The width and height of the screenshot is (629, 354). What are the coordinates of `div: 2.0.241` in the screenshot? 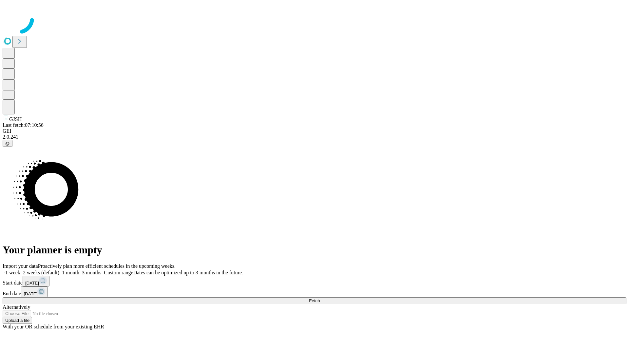 It's located at (314, 137).